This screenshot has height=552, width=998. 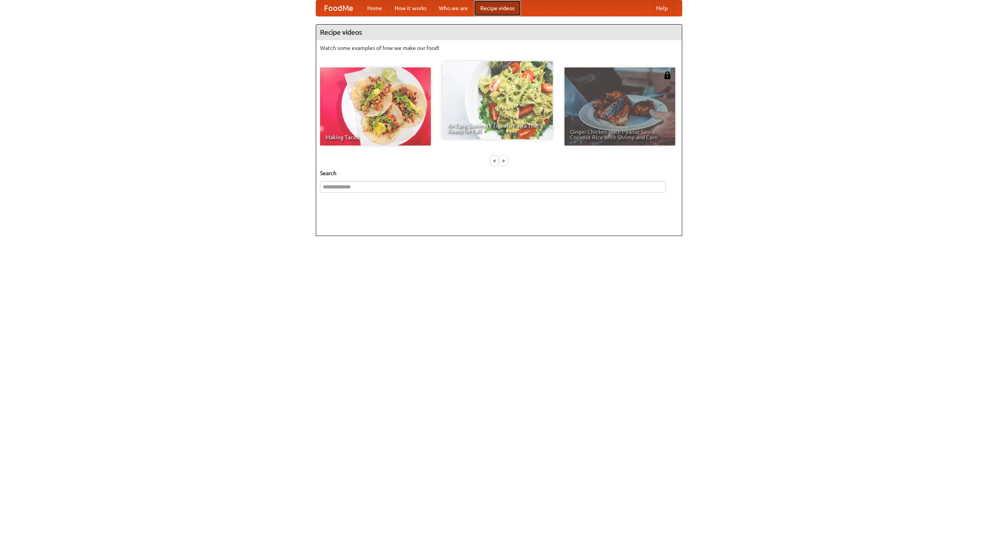 What do you see at coordinates (499, 48) in the screenshot?
I see `p: Watch some examples of how we make our food!` at bounding box center [499, 48].